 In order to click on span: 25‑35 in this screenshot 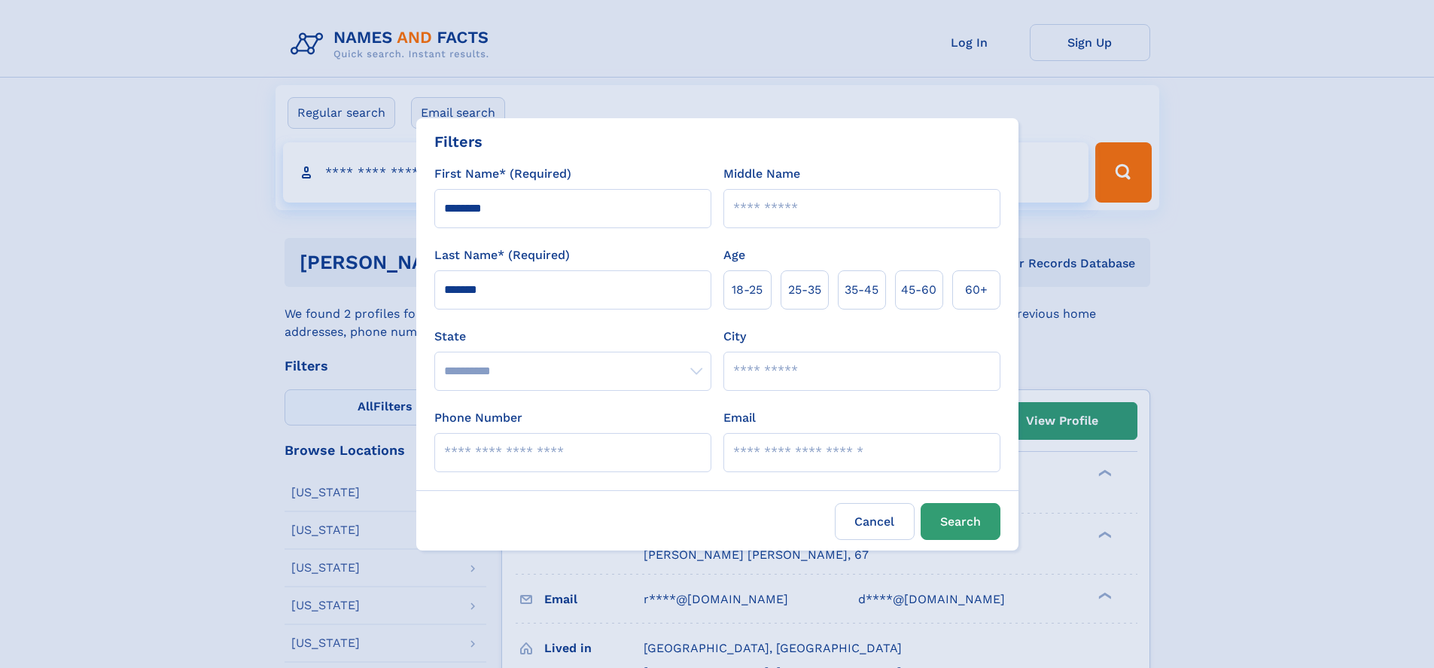, I will do `click(805, 290)`.